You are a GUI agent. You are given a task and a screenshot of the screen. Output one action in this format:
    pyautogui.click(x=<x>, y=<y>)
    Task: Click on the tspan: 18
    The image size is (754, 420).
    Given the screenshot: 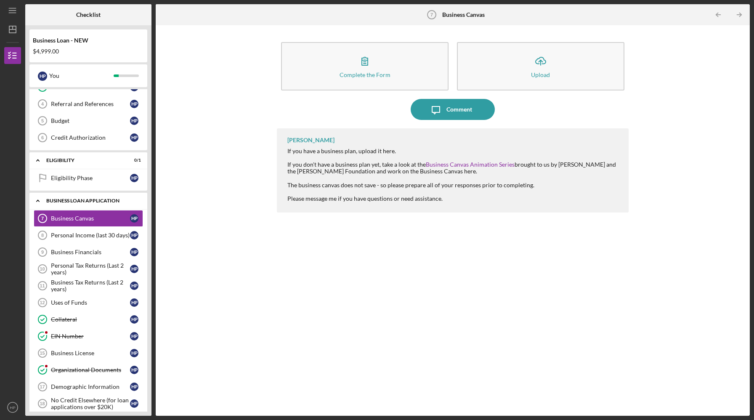 What is the action you would take?
    pyautogui.click(x=42, y=403)
    